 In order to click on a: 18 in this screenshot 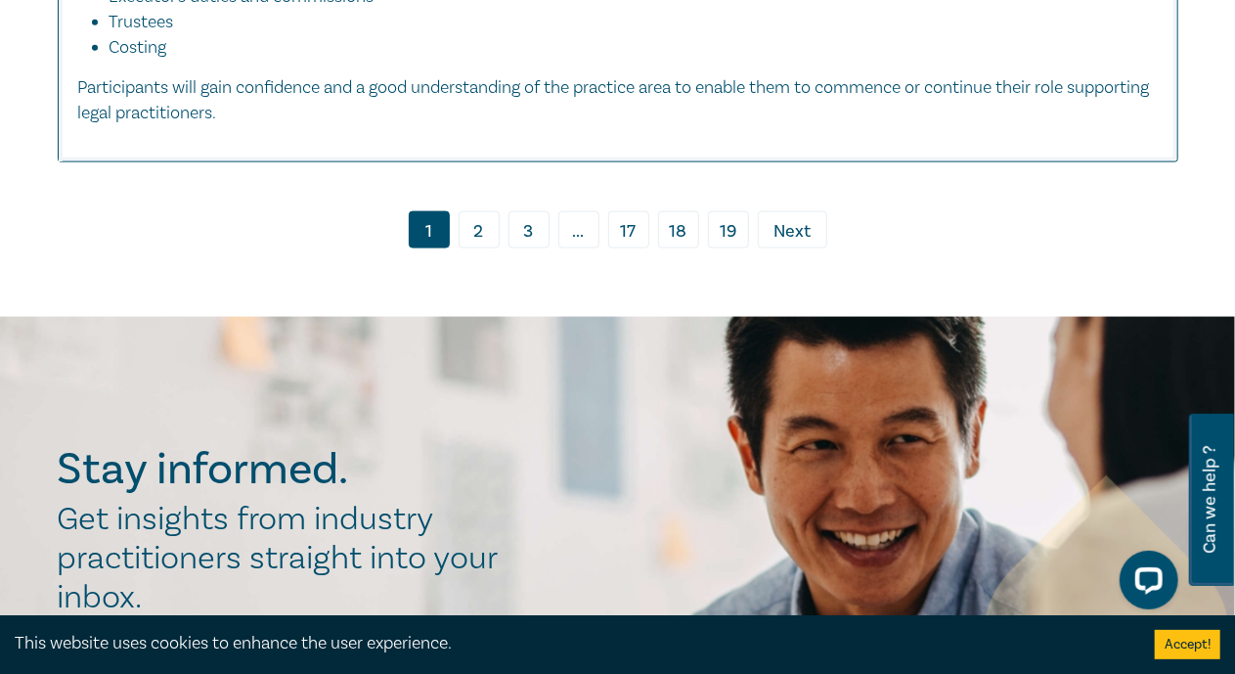, I will do `click(679, 230)`.